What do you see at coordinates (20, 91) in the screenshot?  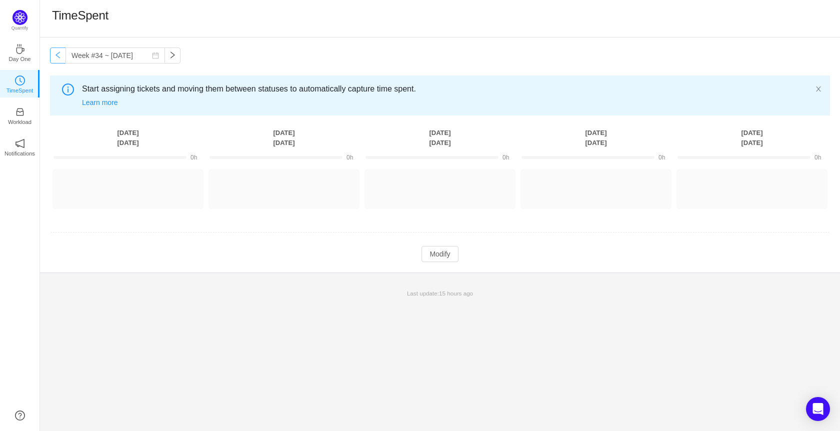 I see `p: TimeSpent` at bounding box center [20, 91].